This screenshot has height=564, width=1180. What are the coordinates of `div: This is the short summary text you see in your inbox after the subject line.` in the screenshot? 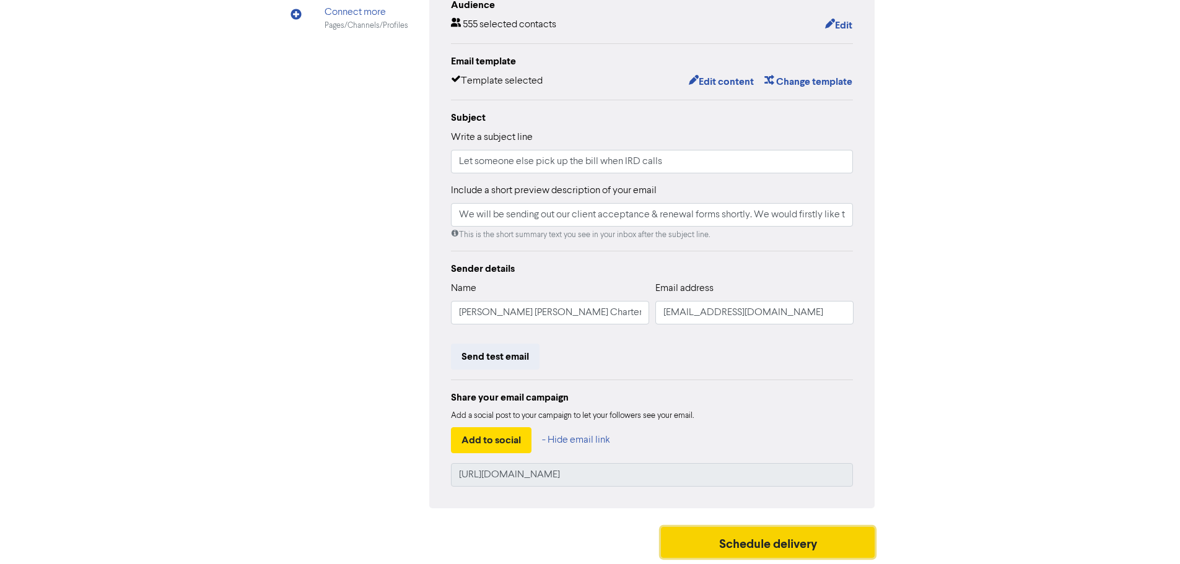 It's located at (652, 235).